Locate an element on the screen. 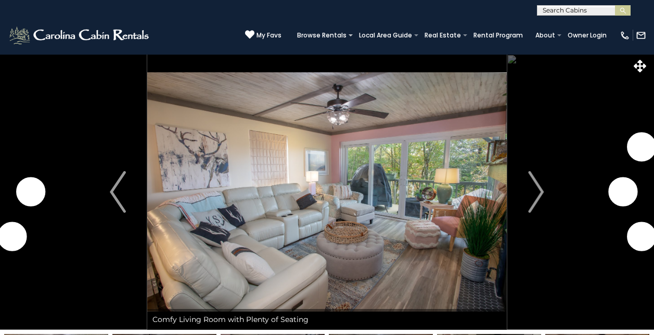 The width and height of the screenshot is (654, 335). a: Real Estate is located at coordinates (443, 35).